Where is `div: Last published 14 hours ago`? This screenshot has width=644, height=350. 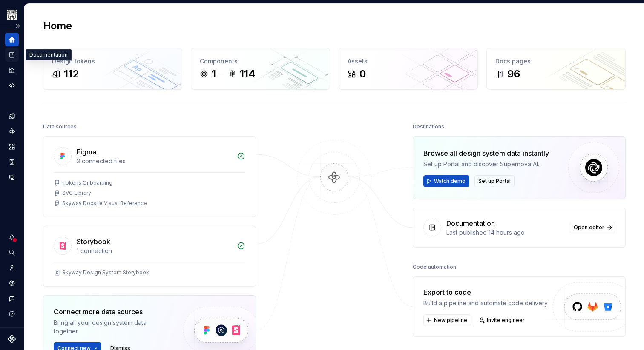 div: Last published 14 hours ago is located at coordinates (505, 233).